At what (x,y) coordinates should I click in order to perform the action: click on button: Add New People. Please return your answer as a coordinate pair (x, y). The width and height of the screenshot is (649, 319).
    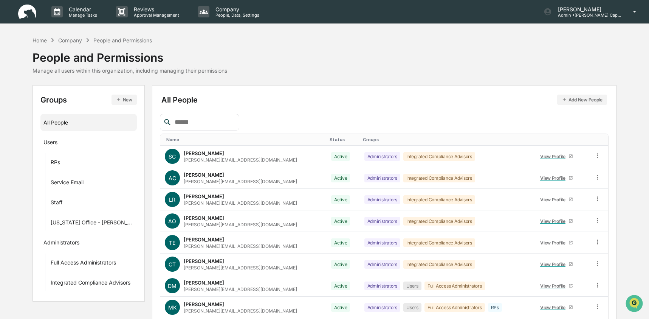
    Looking at the image, I should click on (582, 99).